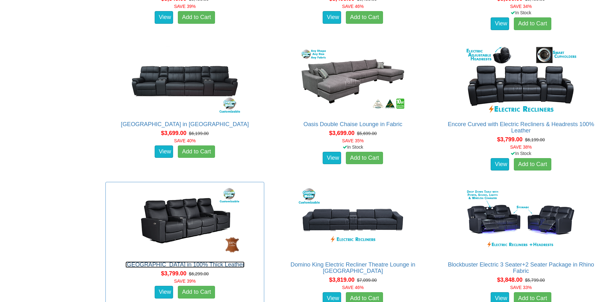  Describe the element at coordinates (534, 281) in the screenshot. I see `del: $5,799.00` at that location.